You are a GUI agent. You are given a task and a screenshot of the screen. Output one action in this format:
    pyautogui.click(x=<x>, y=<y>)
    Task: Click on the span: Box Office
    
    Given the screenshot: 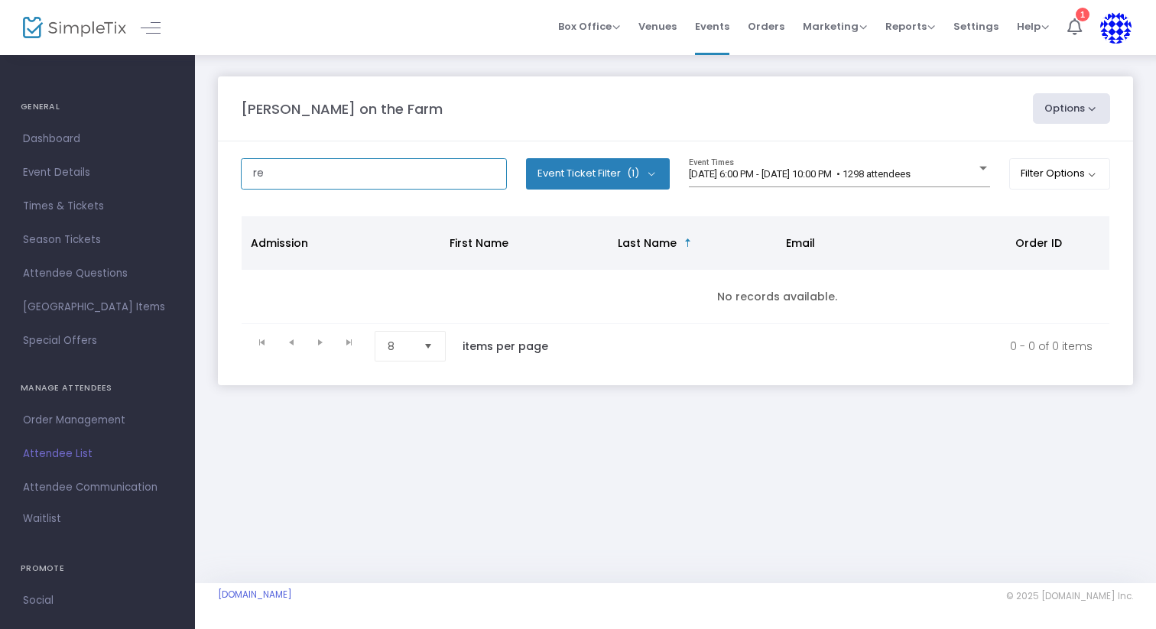 What is the action you would take?
    pyautogui.click(x=589, y=26)
    